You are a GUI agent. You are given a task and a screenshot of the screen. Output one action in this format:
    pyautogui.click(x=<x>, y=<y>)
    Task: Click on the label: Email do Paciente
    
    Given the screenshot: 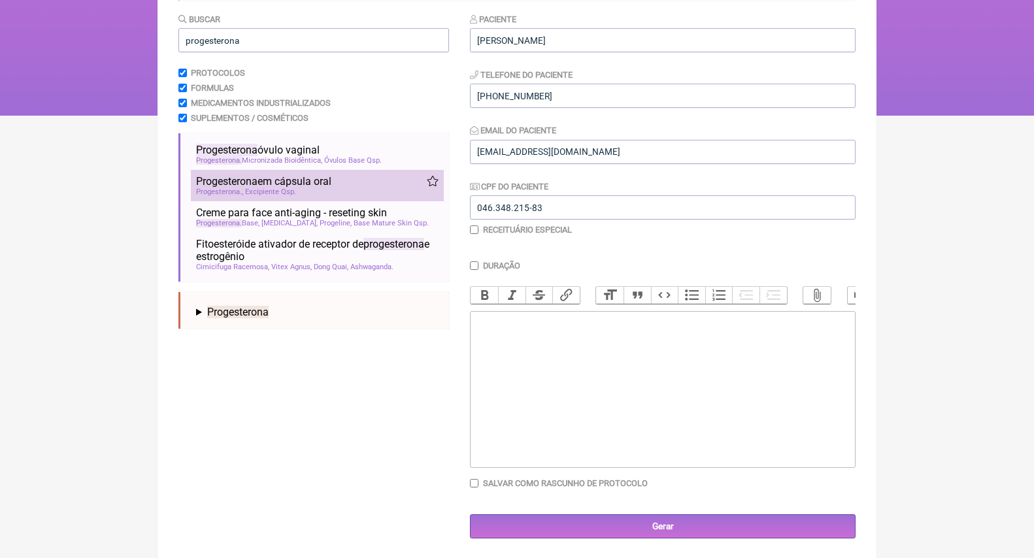 What is the action you would take?
    pyautogui.click(x=513, y=130)
    